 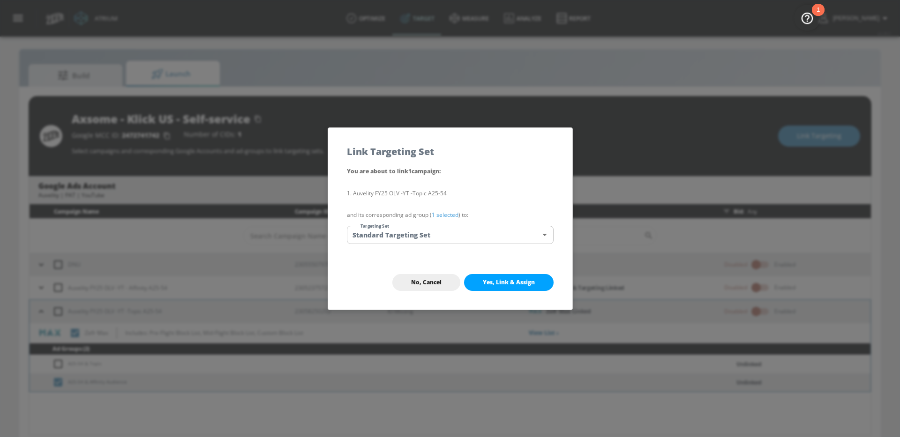 What do you see at coordinates (807, 18) in the screenshot?
I see `button: Open Resource Center, 1 new notification` at bounding box center [807, 18].